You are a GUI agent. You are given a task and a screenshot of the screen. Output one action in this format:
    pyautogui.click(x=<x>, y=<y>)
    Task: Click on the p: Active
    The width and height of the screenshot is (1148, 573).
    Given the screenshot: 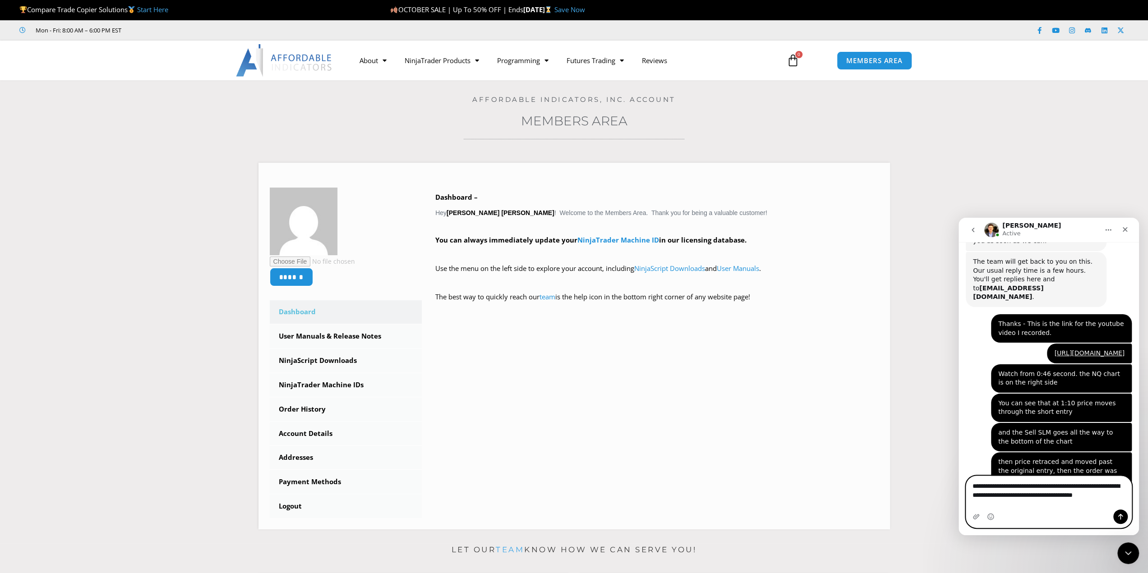 What is the action you would take?
    pyautogui.click(x=53, y=16)
    